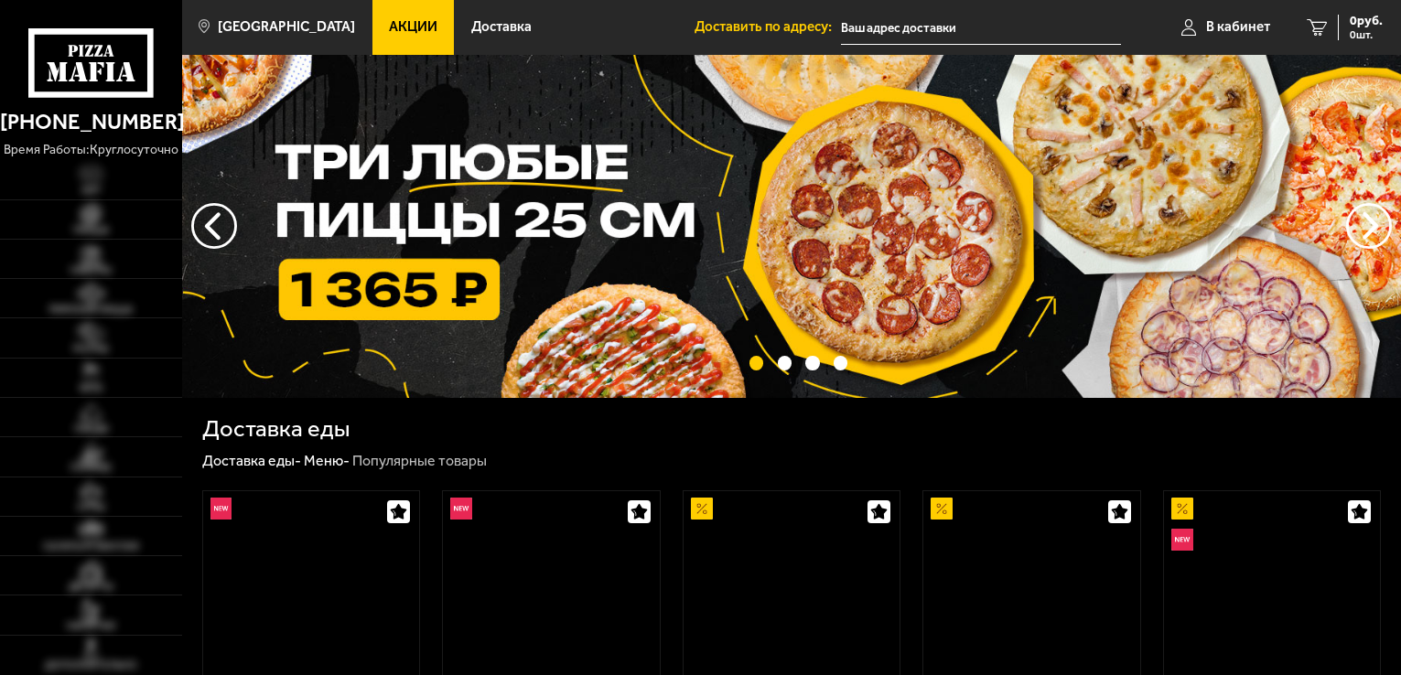  Describe the element at coordinates (1366, 21) in the screenshot. I see `span: 0 руб.` at that location.